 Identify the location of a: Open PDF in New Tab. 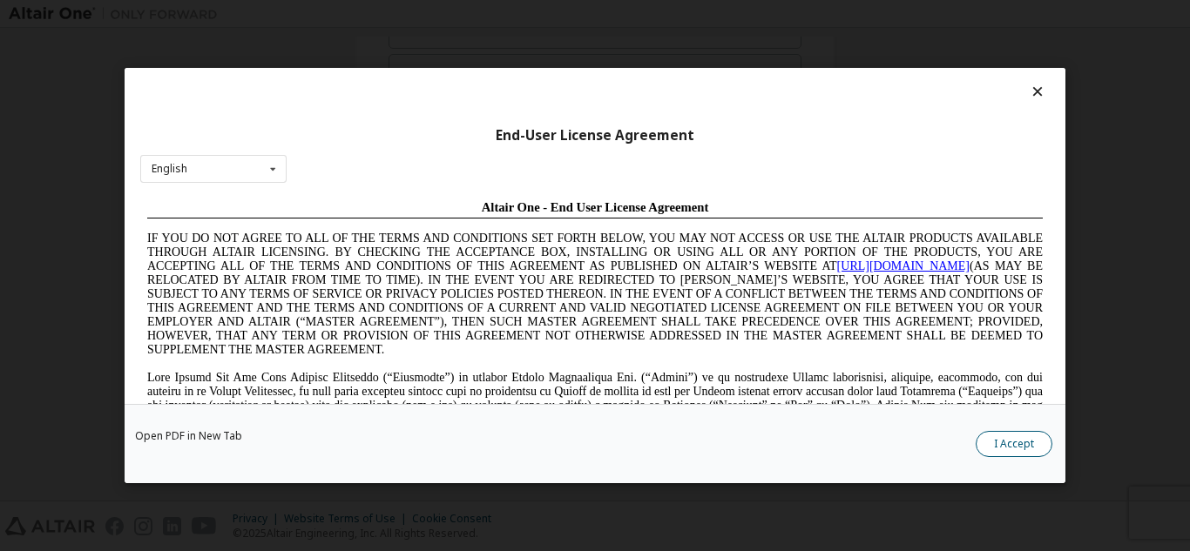
(188, 436).